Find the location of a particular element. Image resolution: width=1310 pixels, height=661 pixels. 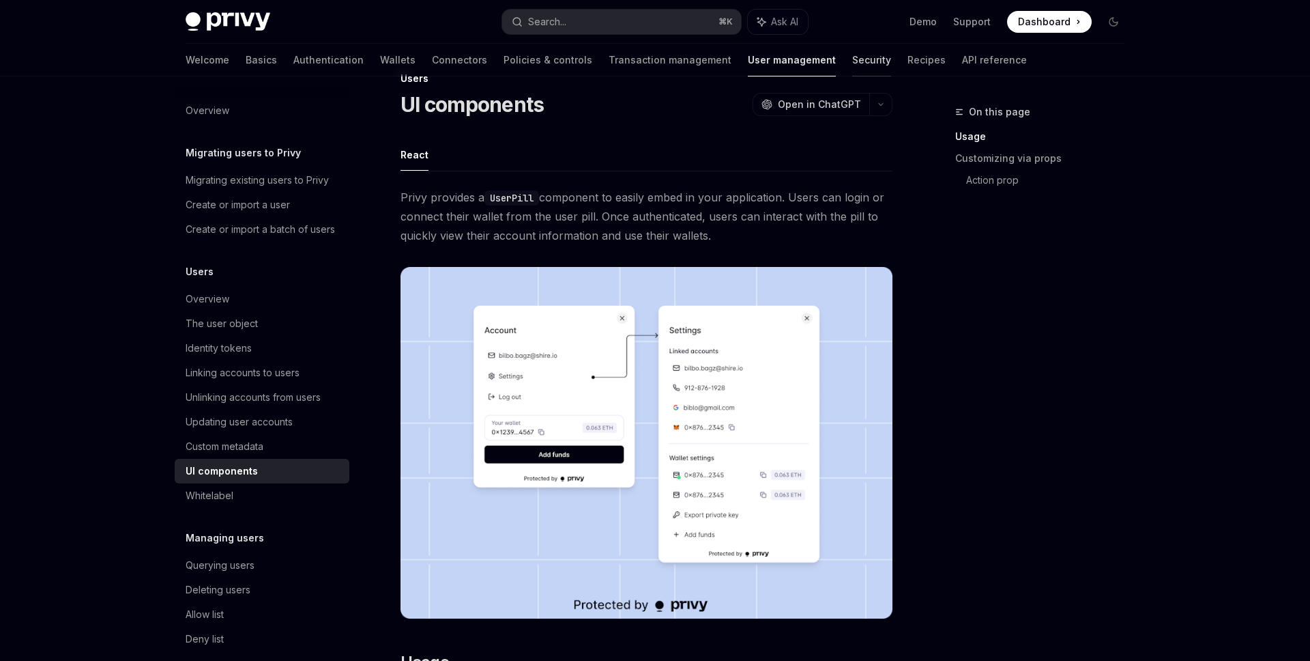

button: Search...⌘K is located at coordinates (622, 22).